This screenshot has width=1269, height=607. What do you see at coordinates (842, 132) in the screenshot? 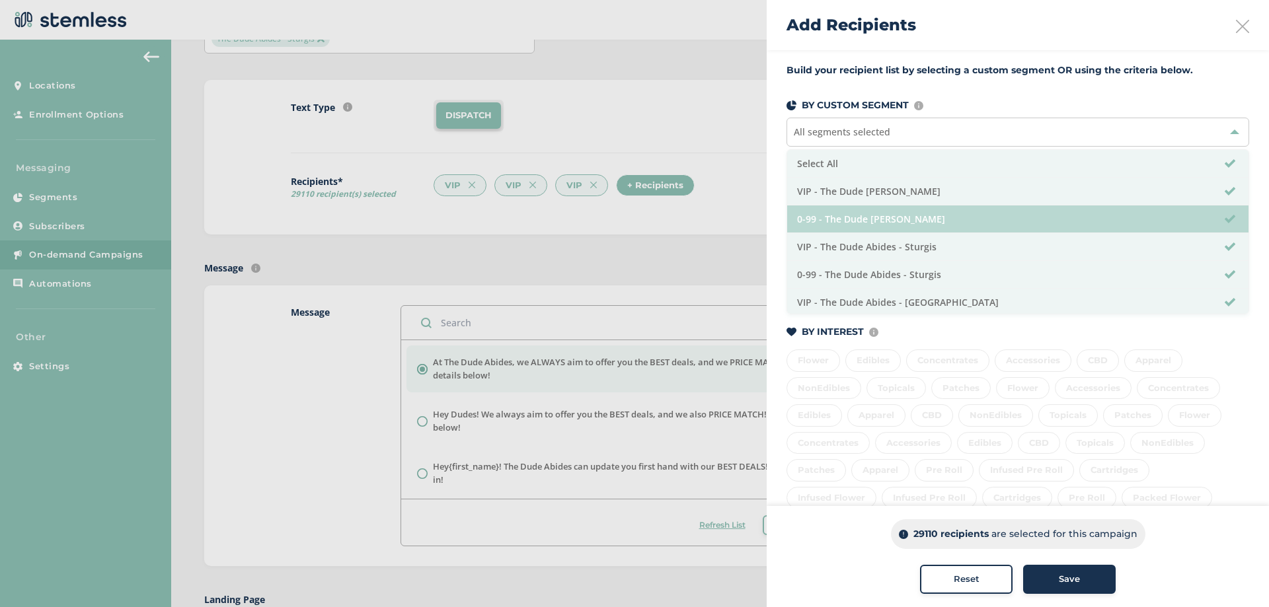
I see `span: All segments selected` at bounding box center [842, 132].